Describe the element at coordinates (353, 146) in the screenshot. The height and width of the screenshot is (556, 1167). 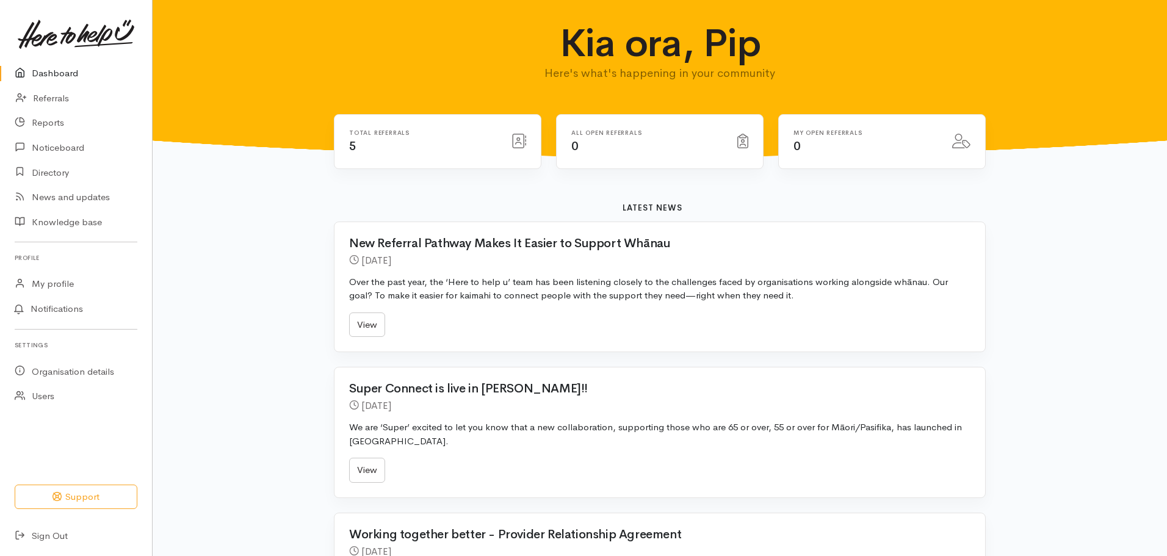
I see `span: 5` at that location.